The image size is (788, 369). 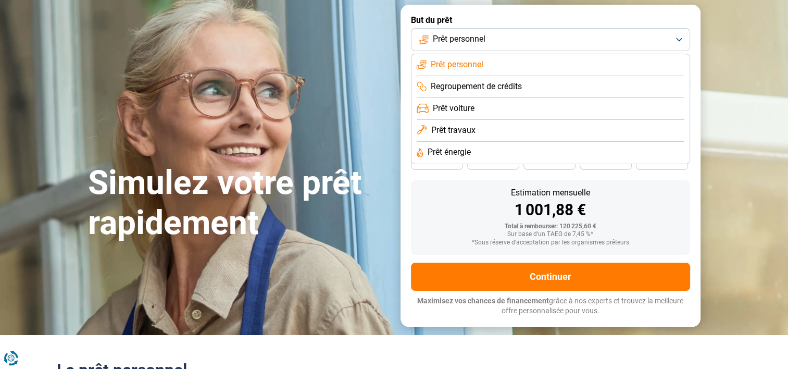 I want to click on span: Prêt travaux, so click(x=453, y=130).